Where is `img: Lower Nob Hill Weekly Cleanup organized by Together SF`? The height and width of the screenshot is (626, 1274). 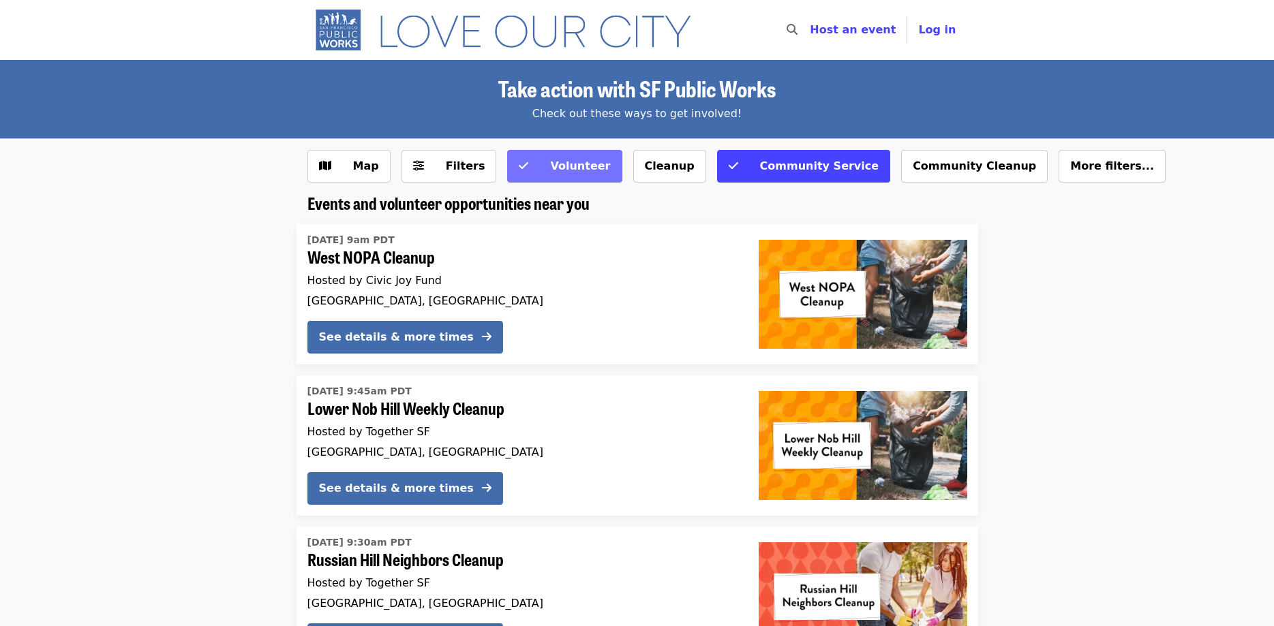
img: Lower Nob Hill Weekly Cleanup organized by Together SF is located at coordinates (863, 446).